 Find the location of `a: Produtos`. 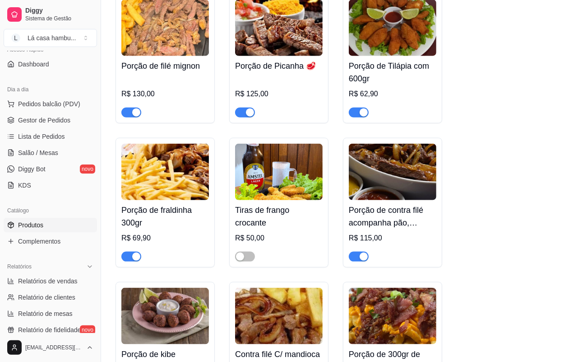

a: Produtos is located at coordinates (50, 225).